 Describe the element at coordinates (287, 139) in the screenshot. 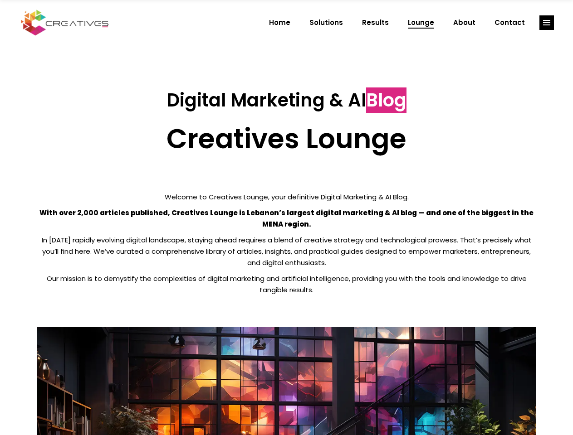

I see `h2: Creatives Lounge` at that location.